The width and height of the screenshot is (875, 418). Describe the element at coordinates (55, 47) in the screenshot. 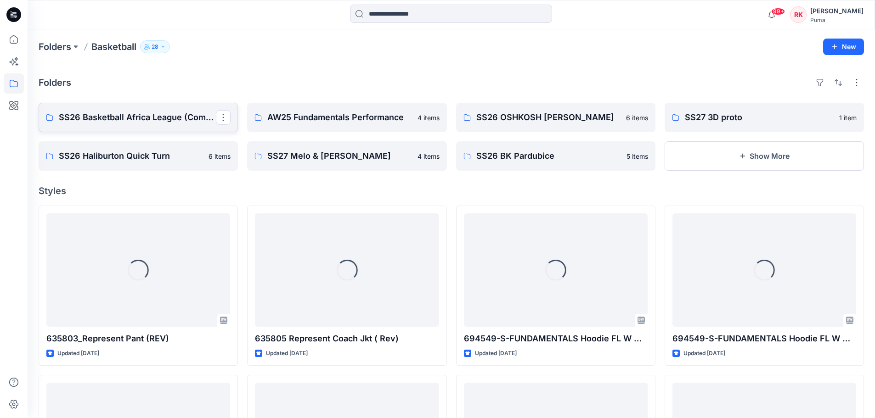

I see `a: Folders` at that location.